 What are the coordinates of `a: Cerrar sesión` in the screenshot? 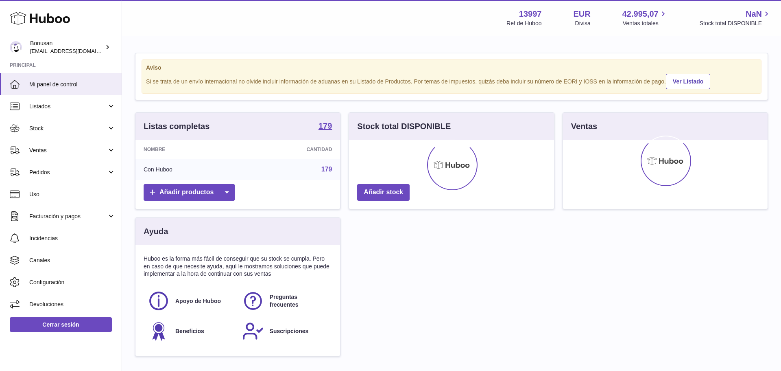 It's located at (61, 324).